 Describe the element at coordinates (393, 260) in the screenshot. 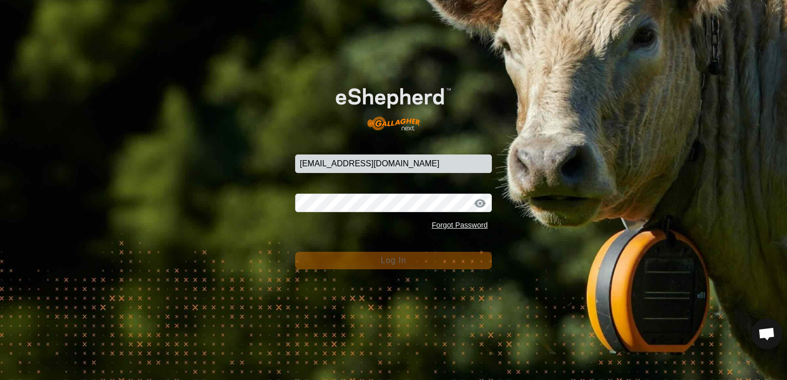

I see `span: Log In` at that location.